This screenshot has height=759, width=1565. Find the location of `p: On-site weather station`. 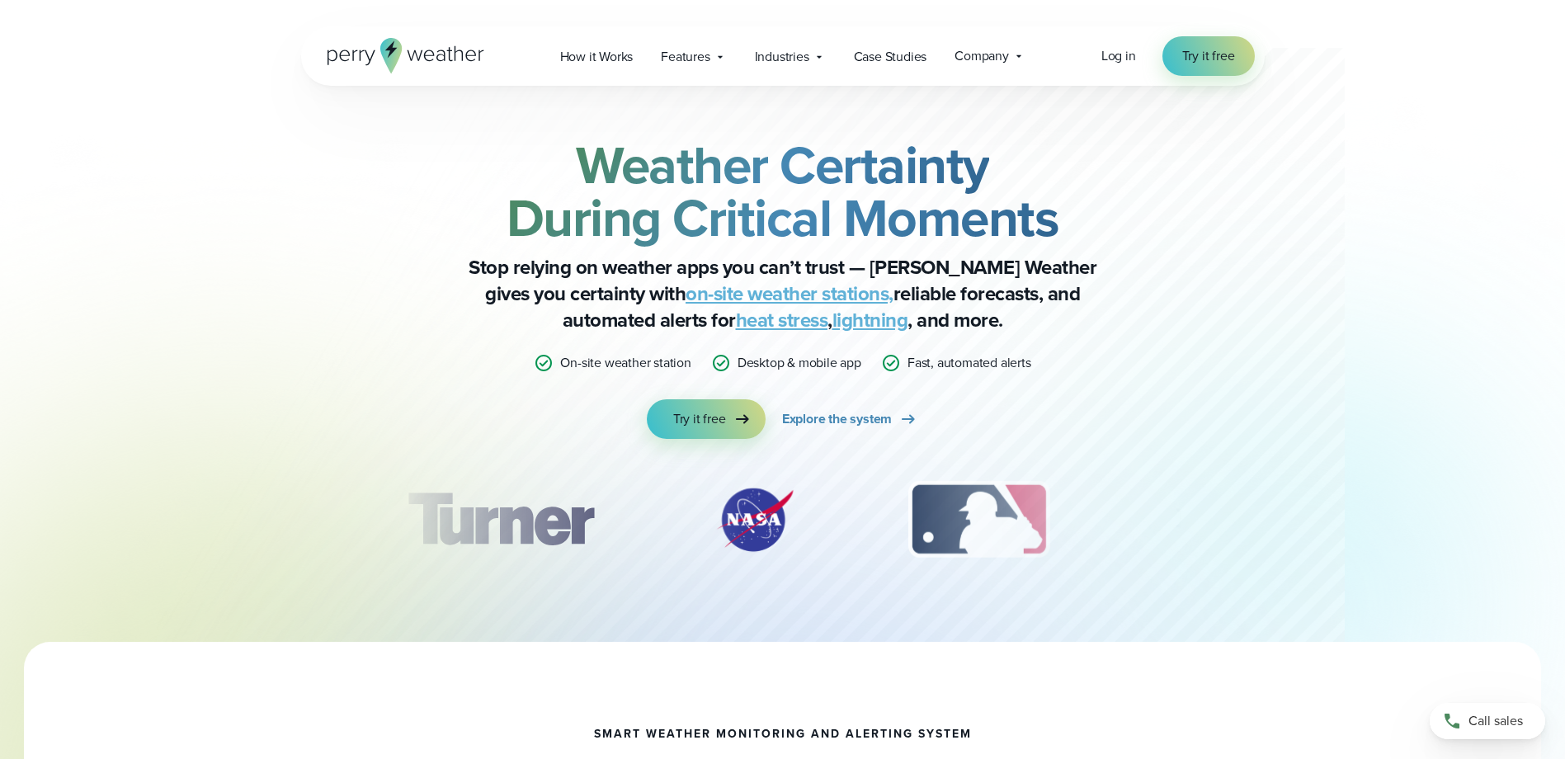

p: On-site weather station is located at coordinates (625, 363).